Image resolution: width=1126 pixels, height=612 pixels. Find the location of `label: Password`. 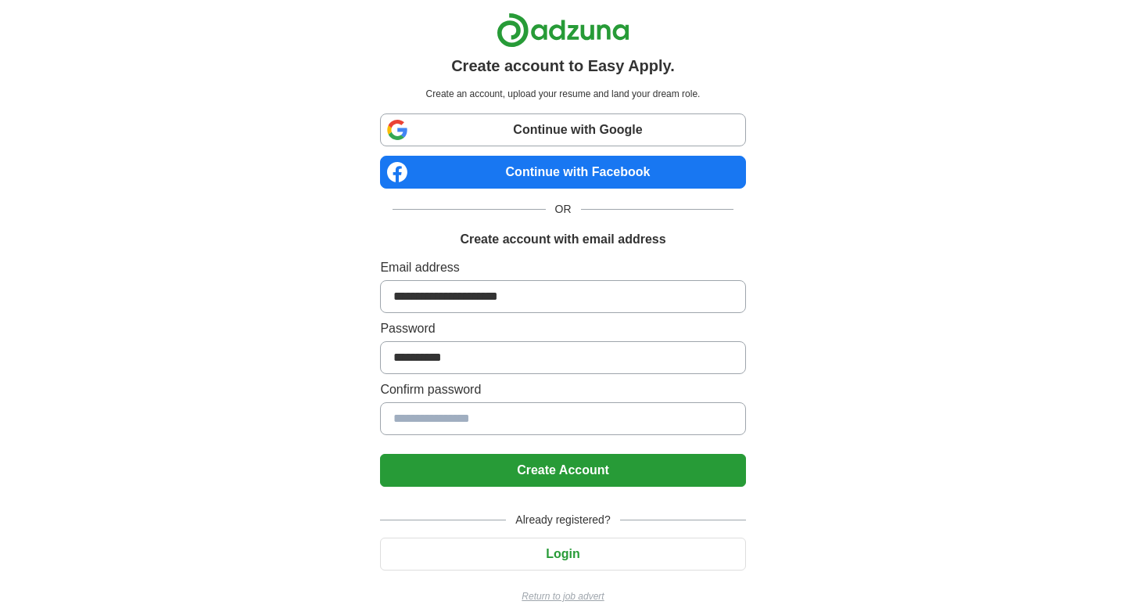

label: Password is located at coordinates (562, 328).